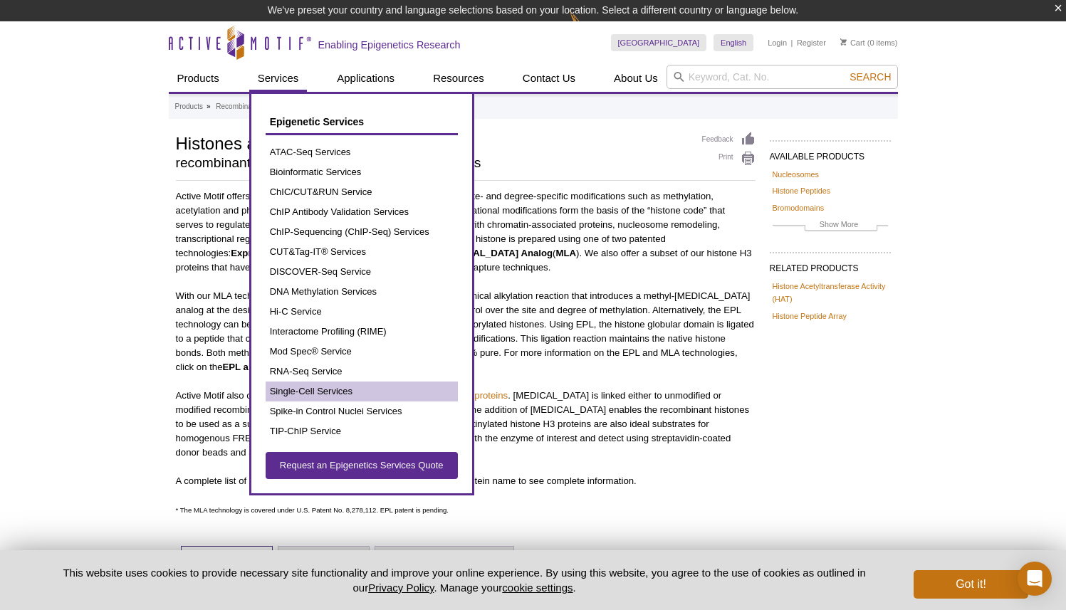  Describe the element at coordinates (362, 292) in the screenshot. I see `a: DNA Methylation Services` at that location.